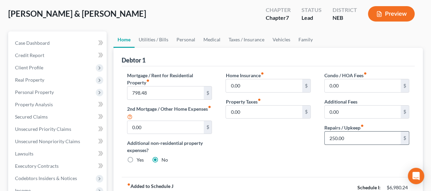  I want to click on a: Utilities / Bills, so click(153, 40).